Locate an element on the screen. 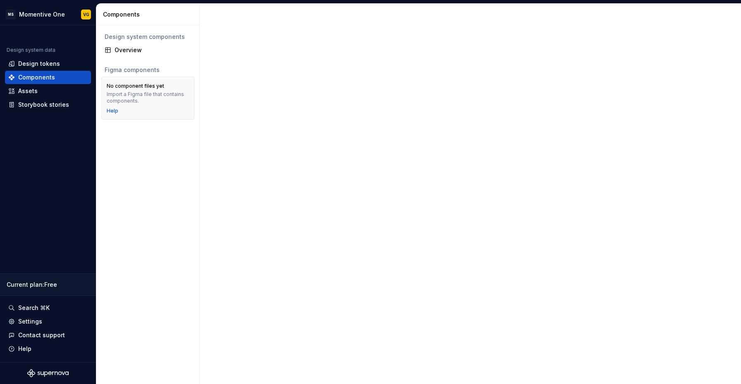  a: Storybook stories is located at coordinates (48, 105).